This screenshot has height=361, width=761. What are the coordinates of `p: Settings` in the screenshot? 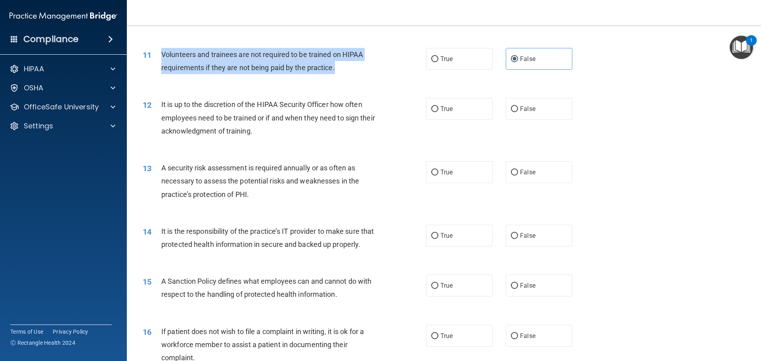 It's located at (38, 126).